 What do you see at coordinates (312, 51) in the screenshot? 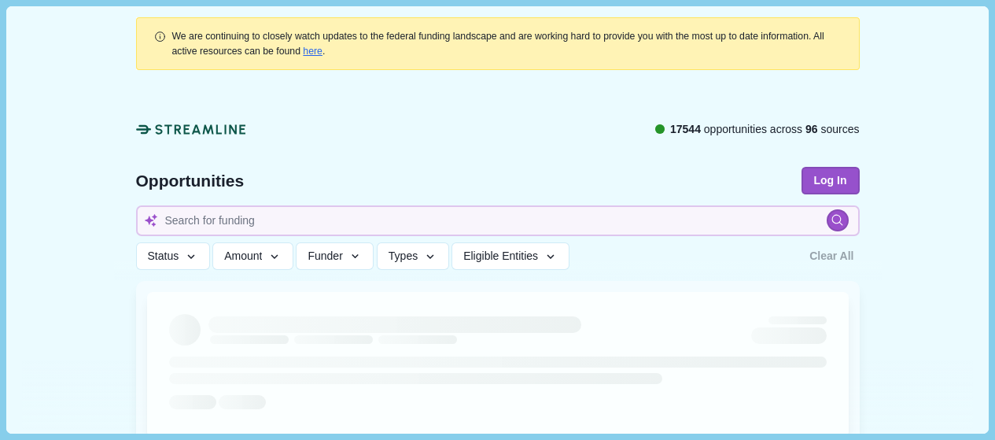
I see `a: here` at bounding box center [312, 51].